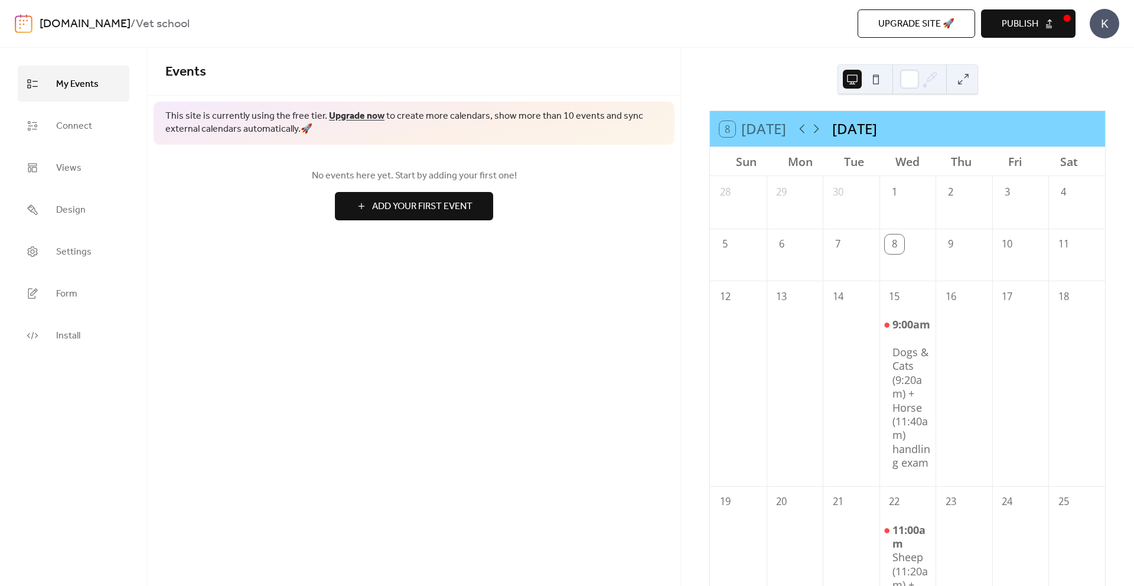 The width and height of the screenshot is (1134, 586). What do you see at coordinates (357, 116) in the screenshot?
I see `a: Upgrade now` at bounding box center [357, 116].